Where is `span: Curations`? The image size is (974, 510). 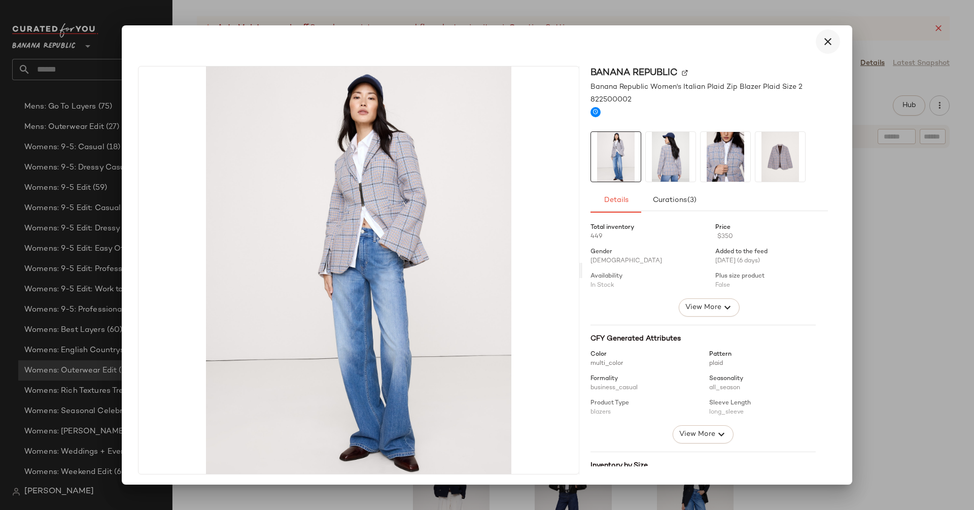 span: Curations is located at coordinates (674, 200).